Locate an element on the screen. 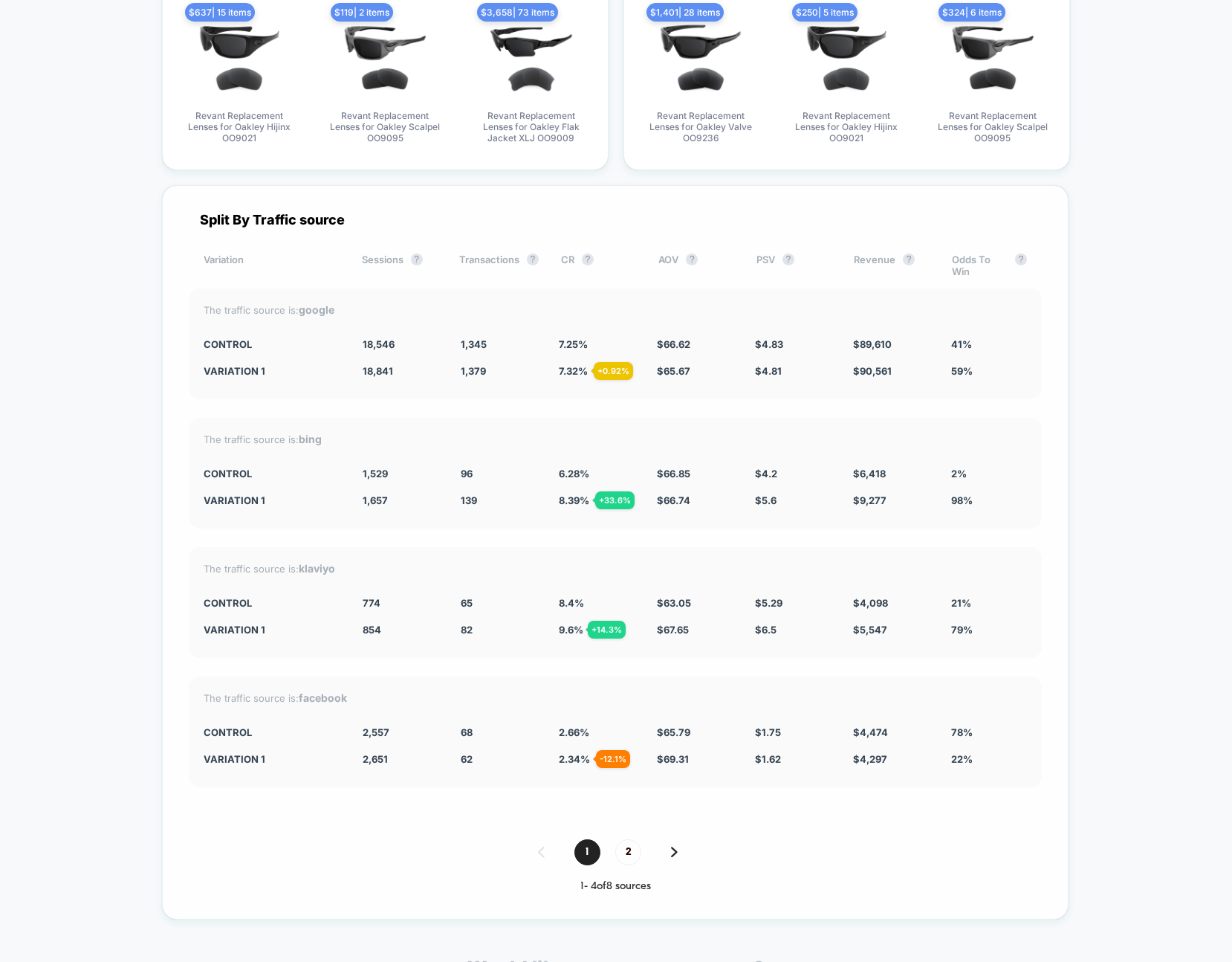 The height and width of the screenshot is (962, 1232). div: 41% is located at coordinates (989, 344).